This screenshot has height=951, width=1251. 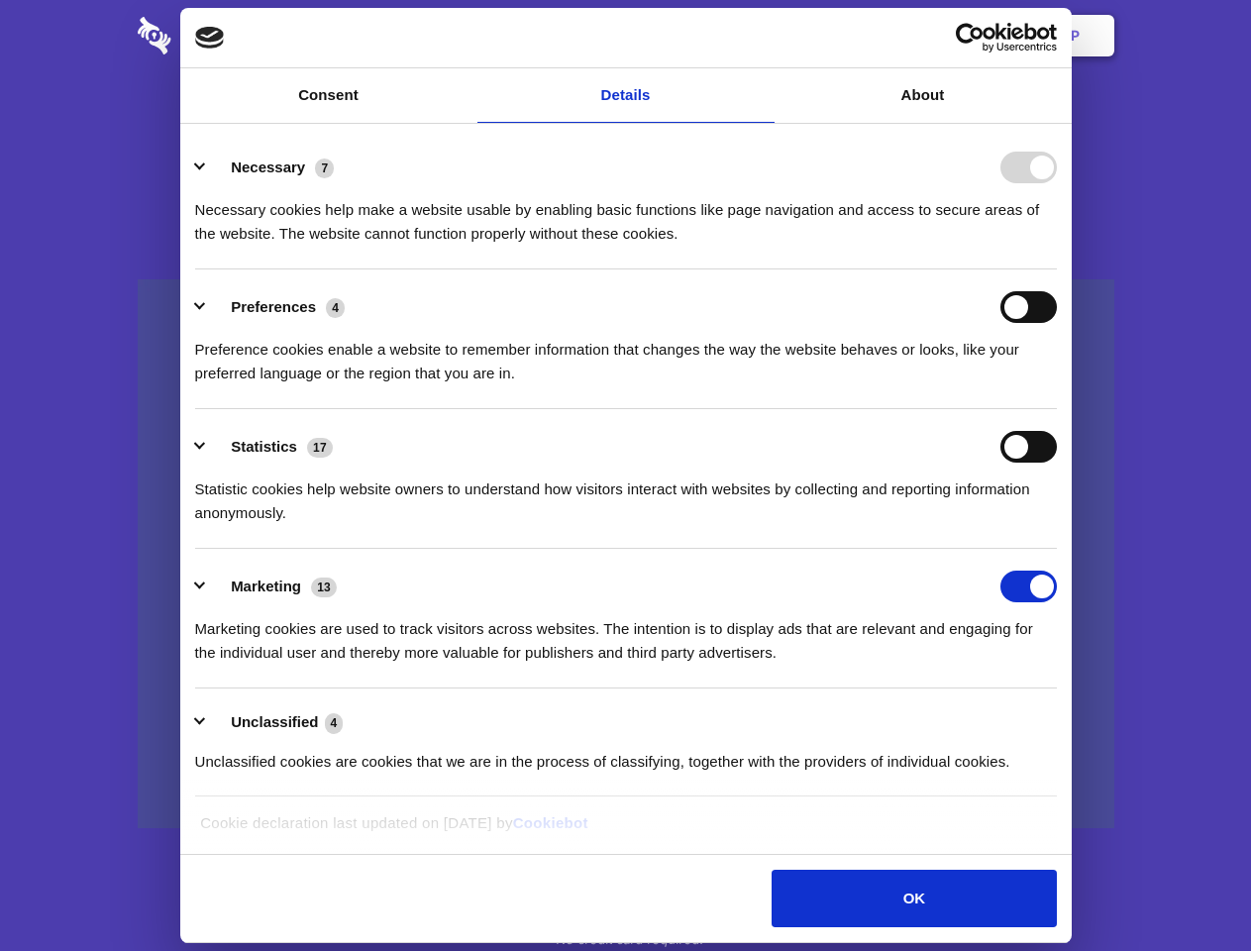 What do you see at coordinates (276, 307) in the screenshot?
I see `button: Preferences (4)` at bounding box center [276, 307].